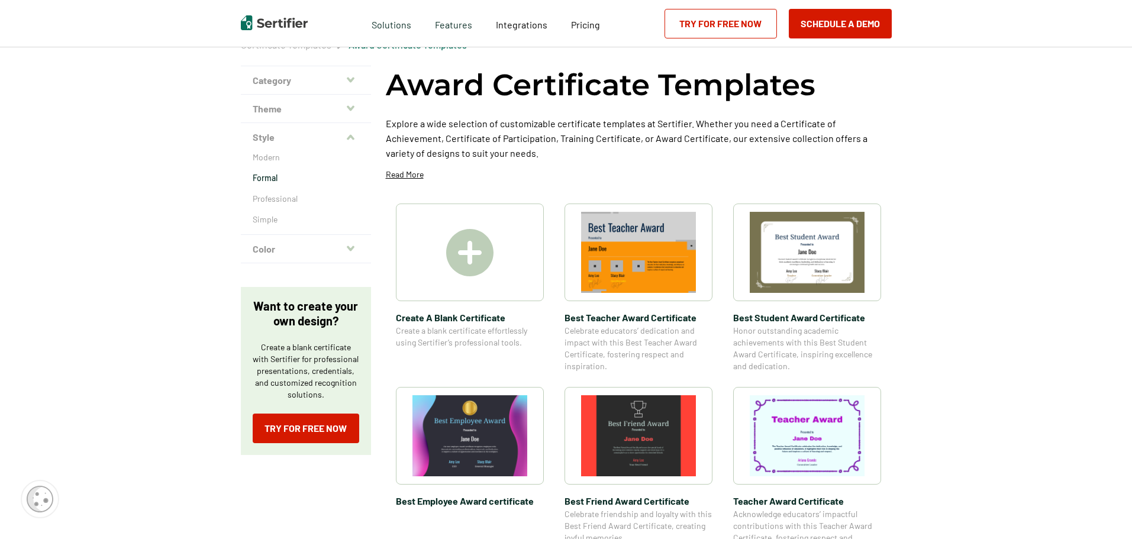 The image size is (1132, 539). Describe the element at coordinates (306, 193) in the screenshot. I see `div: Style` at that location.